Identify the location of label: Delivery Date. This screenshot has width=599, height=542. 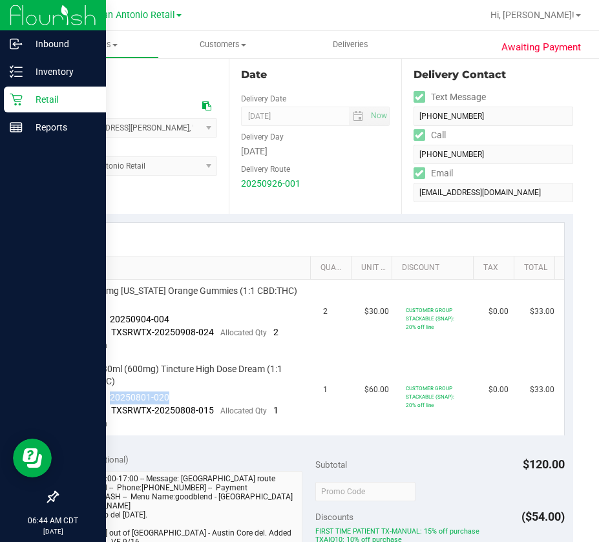
(263, 99).